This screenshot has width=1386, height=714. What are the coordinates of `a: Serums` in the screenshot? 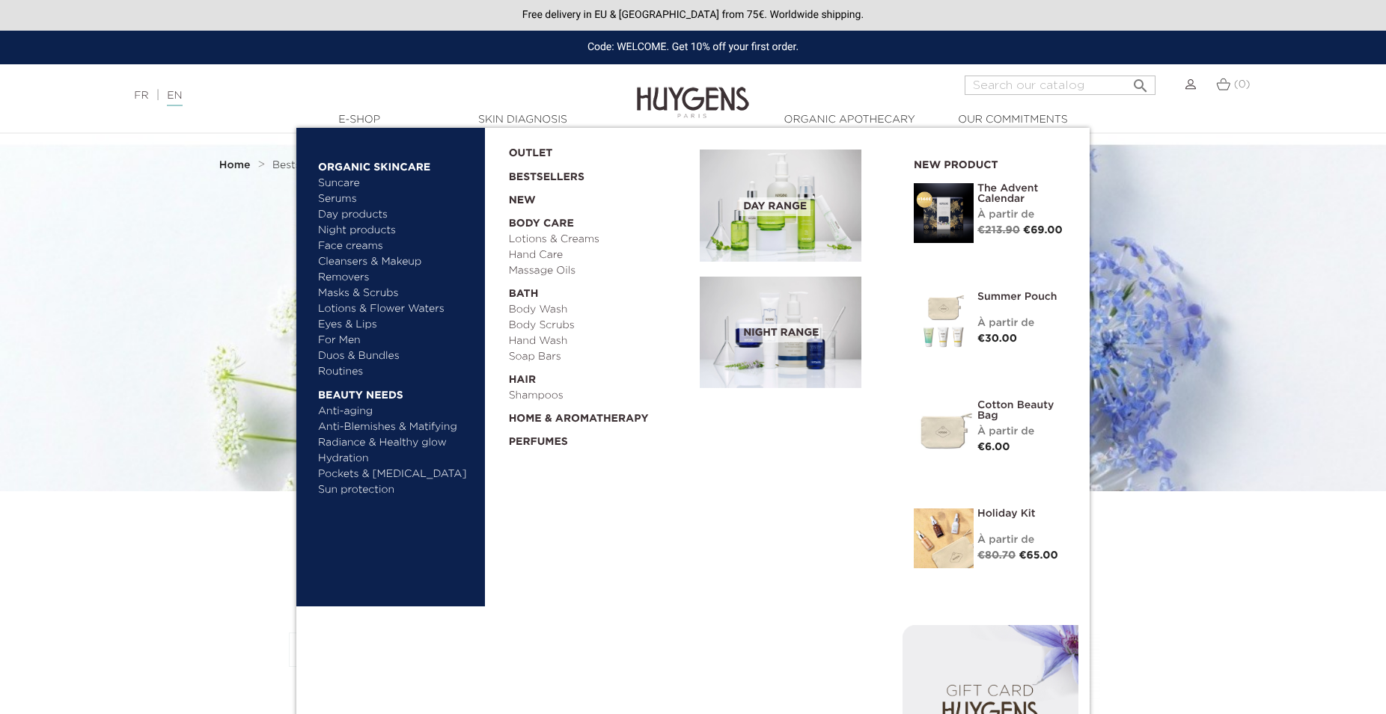 It's located at (396, 199).